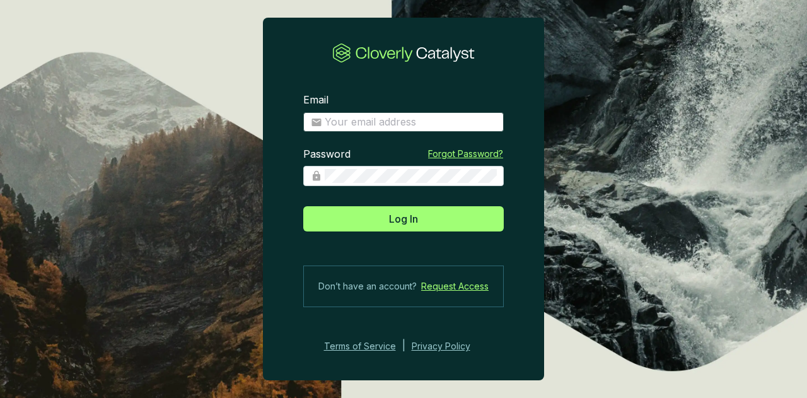 This screenshot has height=398, width=807. Describe the element at coordinates (403, 219) in the screenshot. I see `button: Log In` at that location.